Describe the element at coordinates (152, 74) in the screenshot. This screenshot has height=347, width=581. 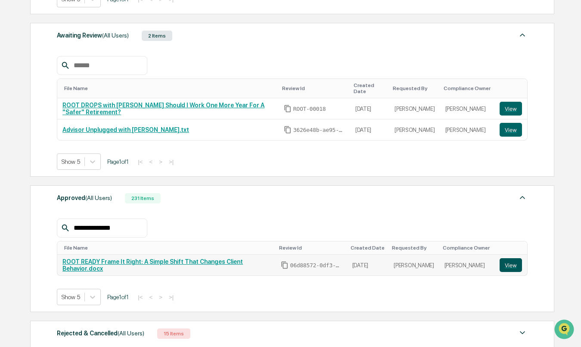
I see `button: Start new chat` at that location.